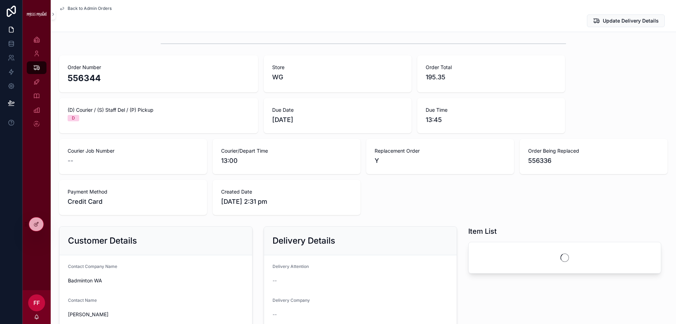 The width and height of the screenshot is (676, 324). I want to click on span: Replacement Order, so click(440, 151).